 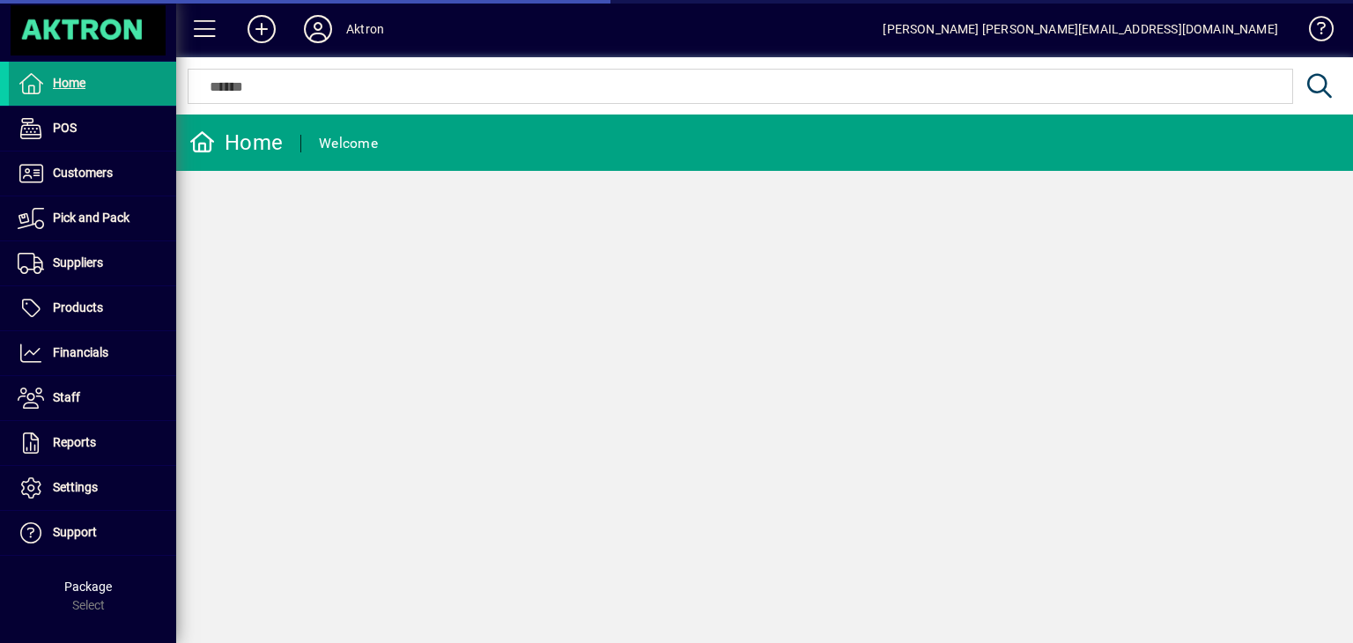 What do you see at coordinates (80, 352) in the screenshot?
I see `span: Financials` at bounding box center [80, 352].